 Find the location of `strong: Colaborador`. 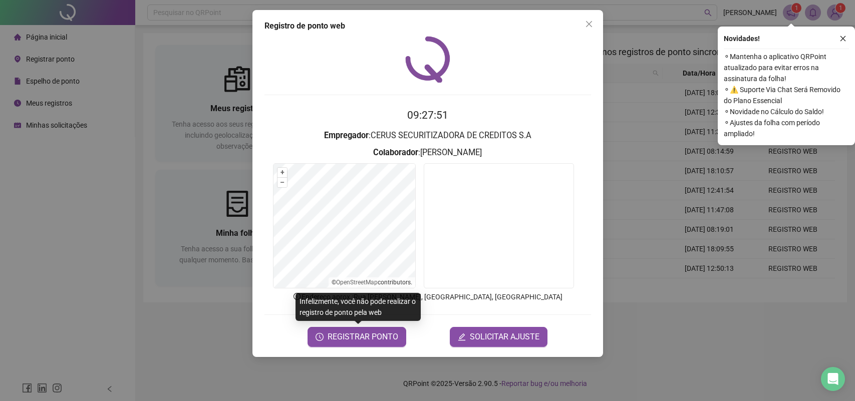

strong: Colaborador is located at coordinates (396, 152).